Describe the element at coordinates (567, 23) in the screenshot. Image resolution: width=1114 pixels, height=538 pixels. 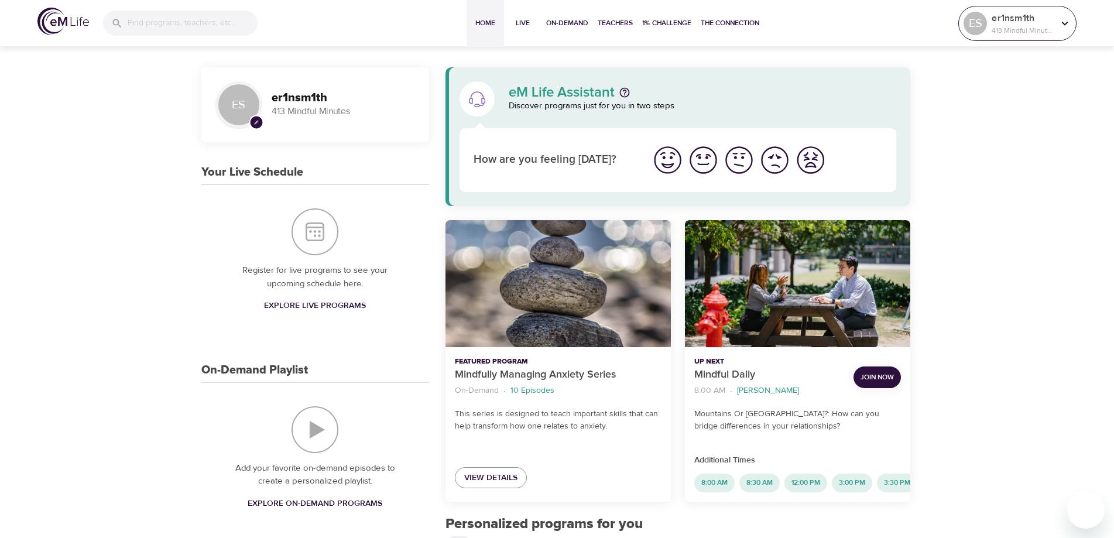
I see `span: On-Demand` at that location.